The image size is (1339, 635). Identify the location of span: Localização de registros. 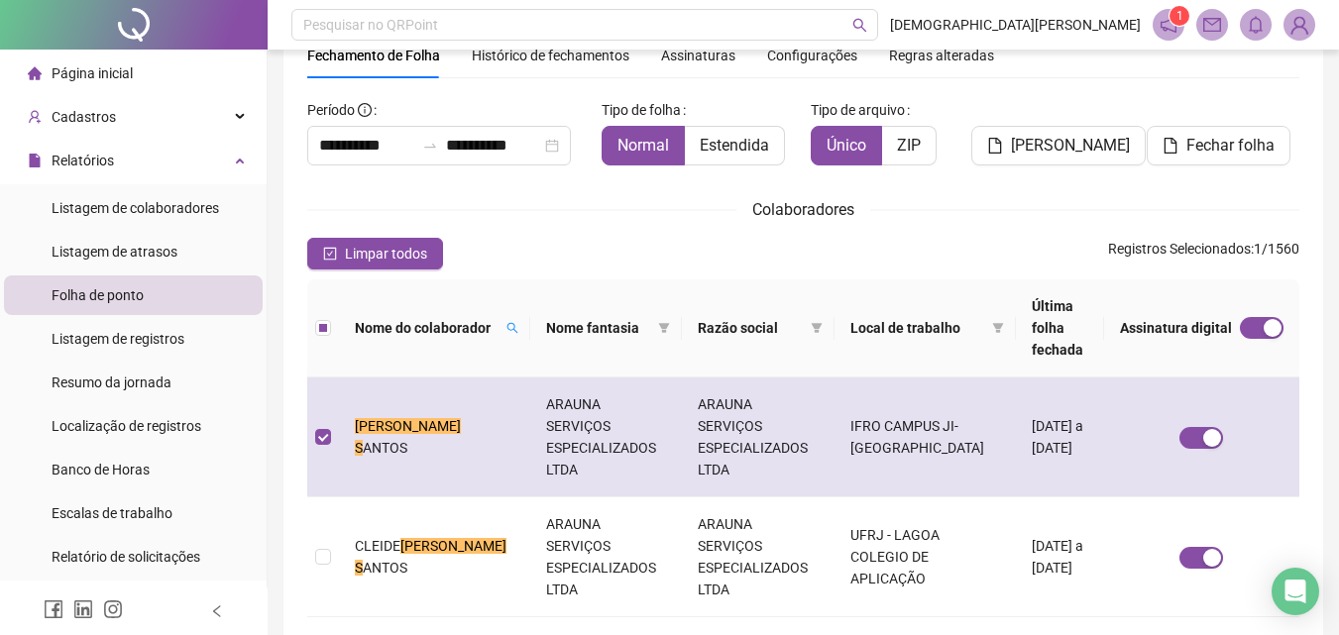
(126, 426).